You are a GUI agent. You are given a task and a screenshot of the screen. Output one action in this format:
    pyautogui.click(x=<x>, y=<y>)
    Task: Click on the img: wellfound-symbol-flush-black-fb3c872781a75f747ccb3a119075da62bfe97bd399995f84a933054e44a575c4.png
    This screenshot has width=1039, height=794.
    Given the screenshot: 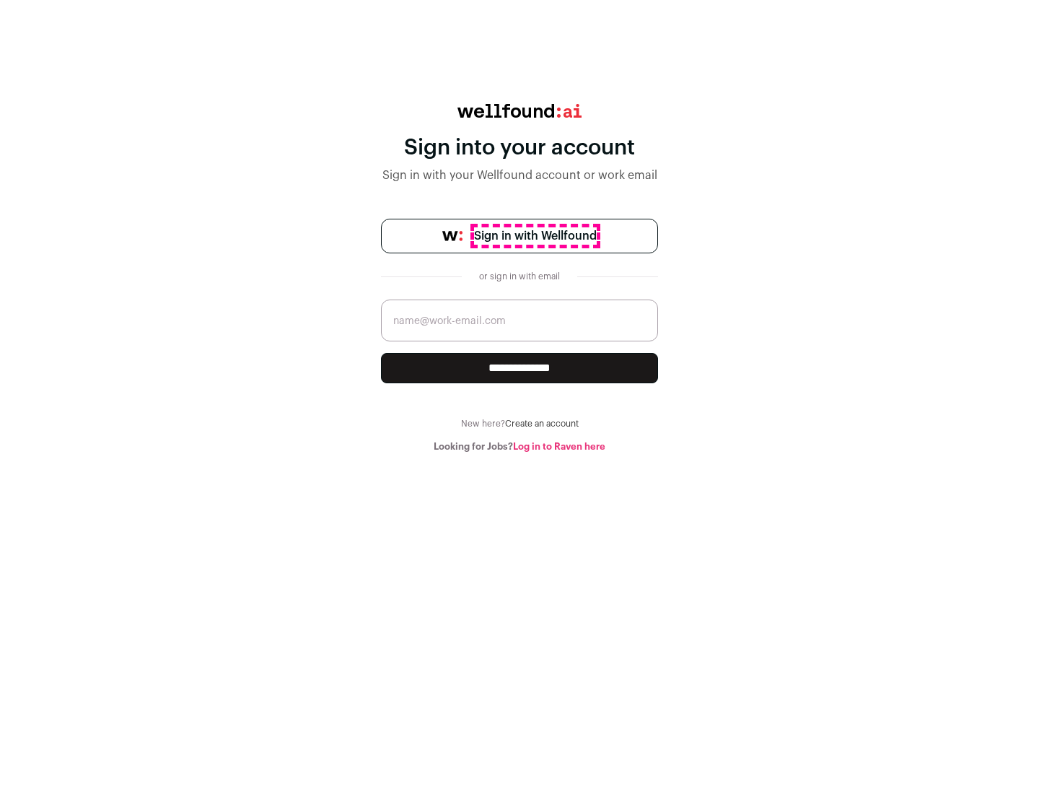 What is the action you would take?
    pyautogui.click(x=452, y=236)
    